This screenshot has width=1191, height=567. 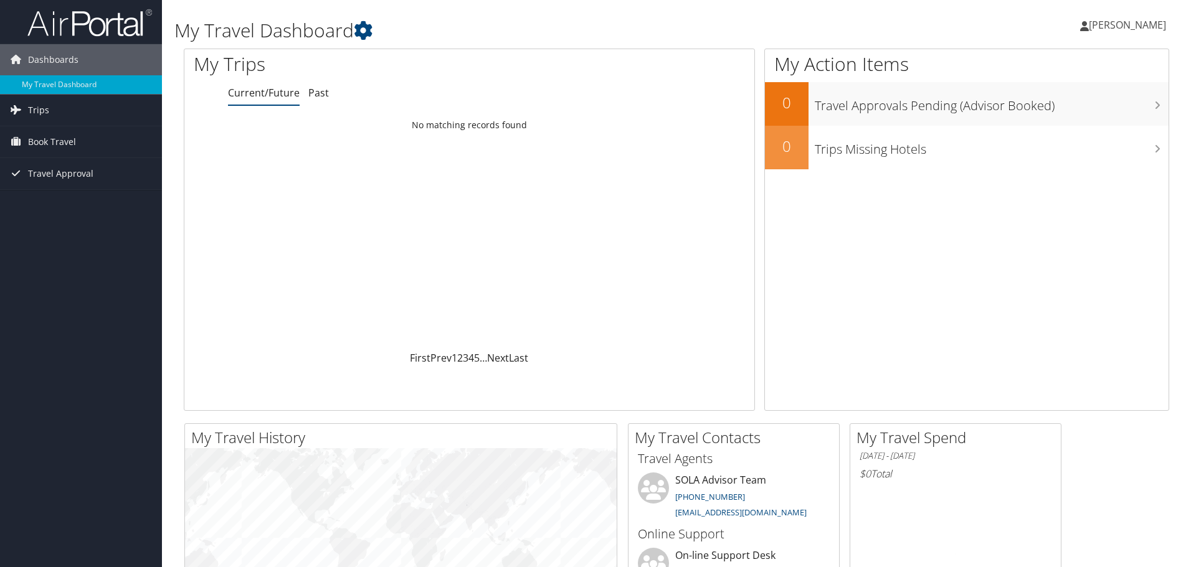 I want to click on a: 3, so click(x=465, y=358).